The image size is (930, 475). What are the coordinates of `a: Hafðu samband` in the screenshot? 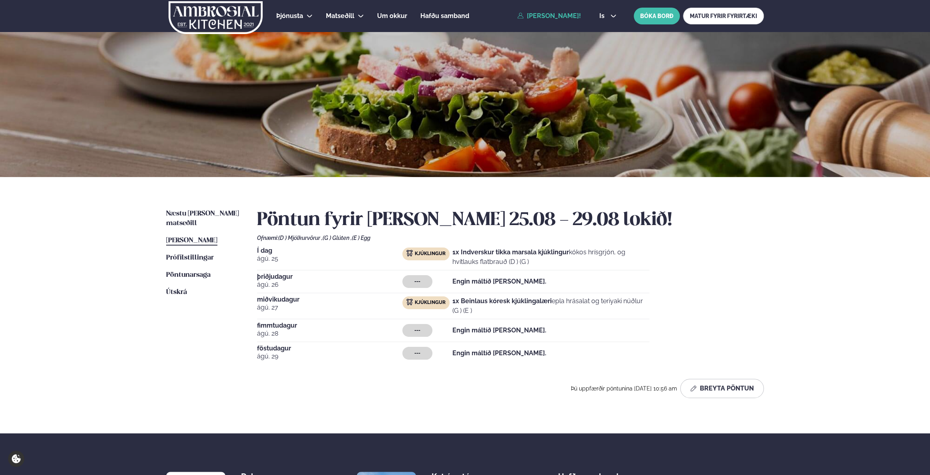 It's located at (445, 16).